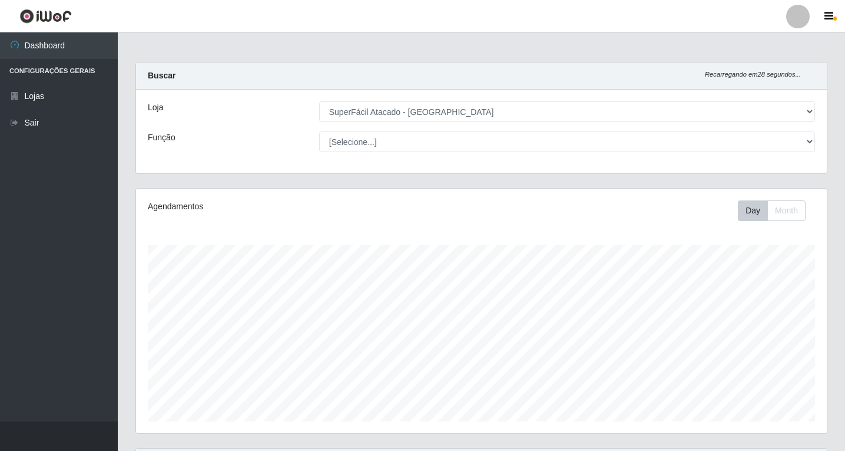  I want to click on div: Toolbar with button groups, so click(776, 210).